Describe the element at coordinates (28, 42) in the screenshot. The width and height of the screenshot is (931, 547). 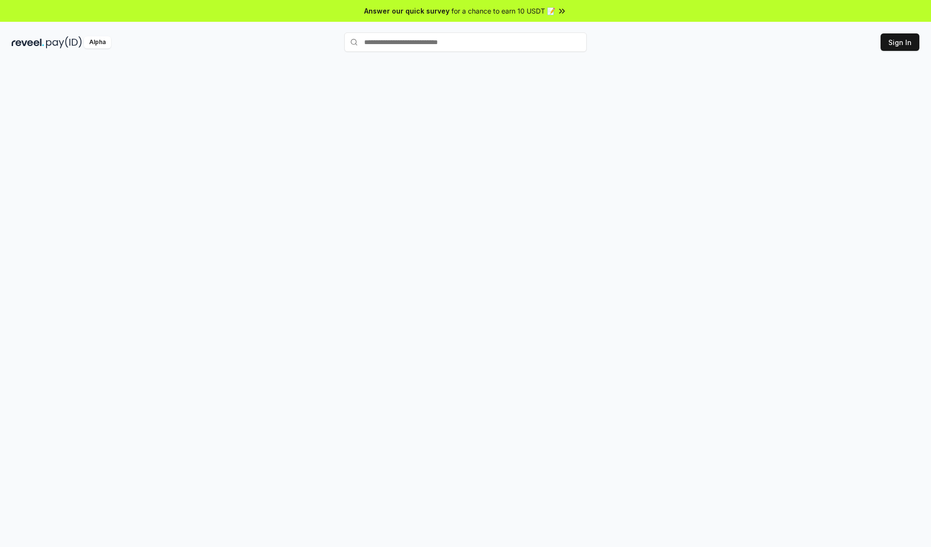
I see `img: reveel_dark` at that location.